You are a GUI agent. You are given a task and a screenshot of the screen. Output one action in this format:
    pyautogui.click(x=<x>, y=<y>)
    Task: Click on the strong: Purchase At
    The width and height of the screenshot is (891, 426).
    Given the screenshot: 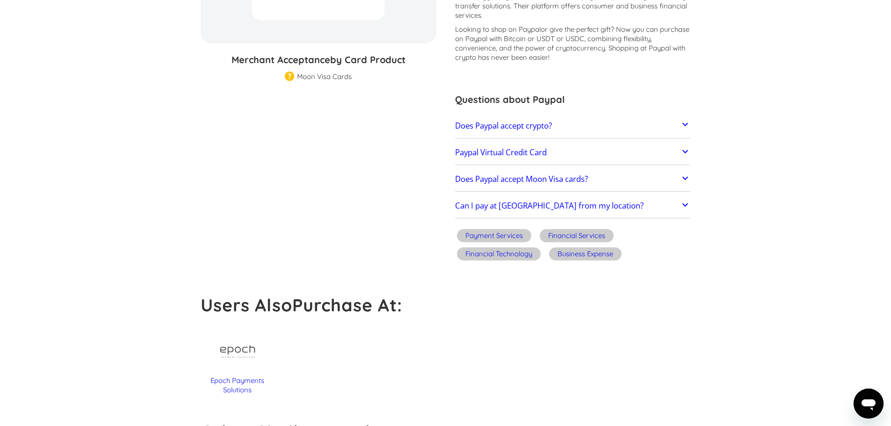 What is the action you would take?
    pyautogui.click(x=345, y=305)
    